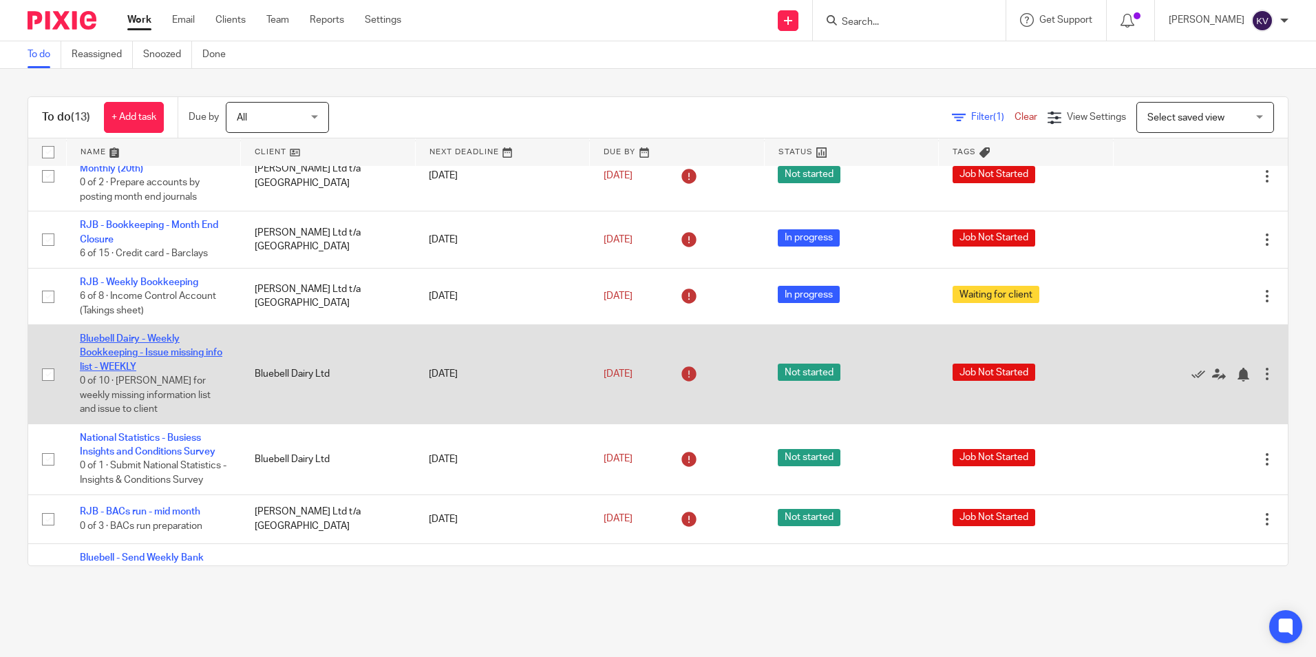 Image resolution: width=1316 pixels, height=657 pixels. Describe the element at coordinates (1066, 20) in the screenshot. I see `span: Get Support` at that location.